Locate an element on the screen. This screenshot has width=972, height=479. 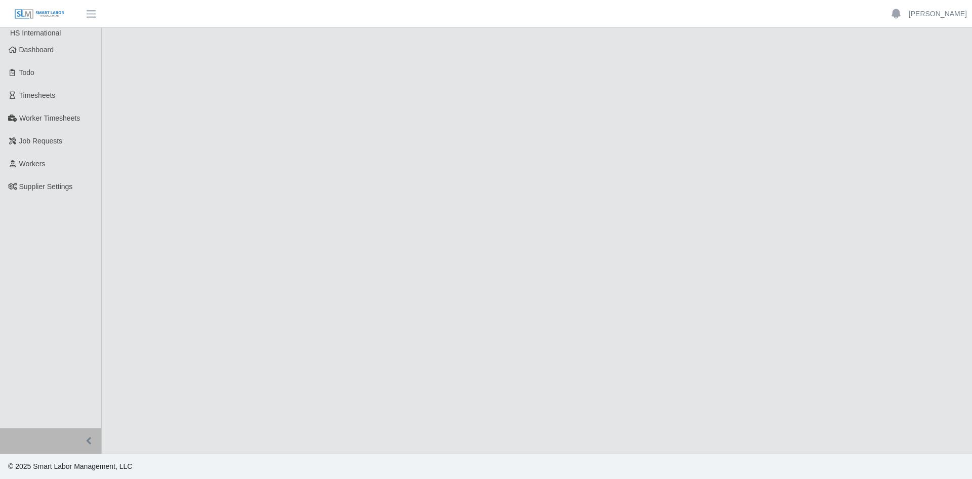
span: Worker Timesheets is located at coordinates (50, 118).